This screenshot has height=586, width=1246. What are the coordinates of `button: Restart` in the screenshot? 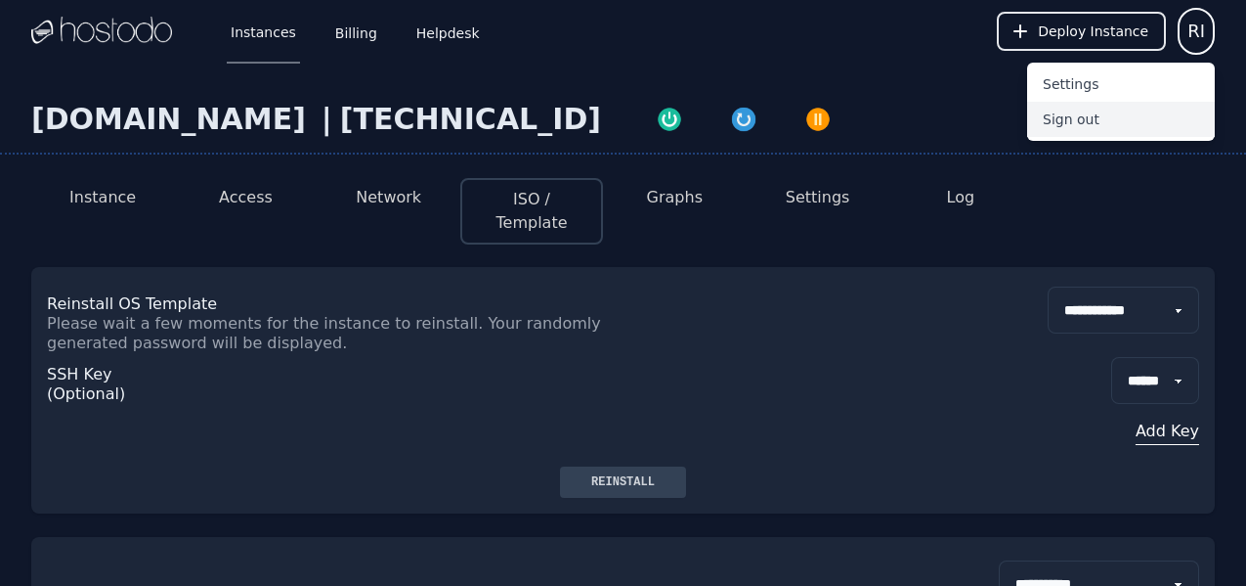 It's located at (744, 117).